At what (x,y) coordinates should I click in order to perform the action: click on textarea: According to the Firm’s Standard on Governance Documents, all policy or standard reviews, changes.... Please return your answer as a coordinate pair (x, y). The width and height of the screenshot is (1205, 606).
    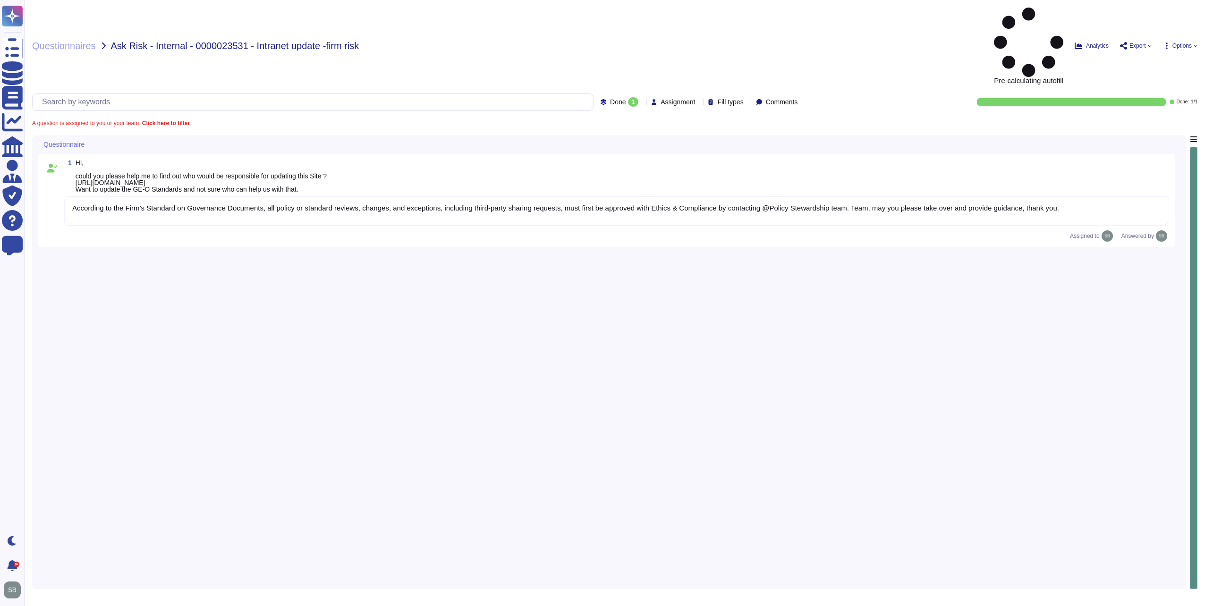
    Looking at the image, I should click on (616, 211).